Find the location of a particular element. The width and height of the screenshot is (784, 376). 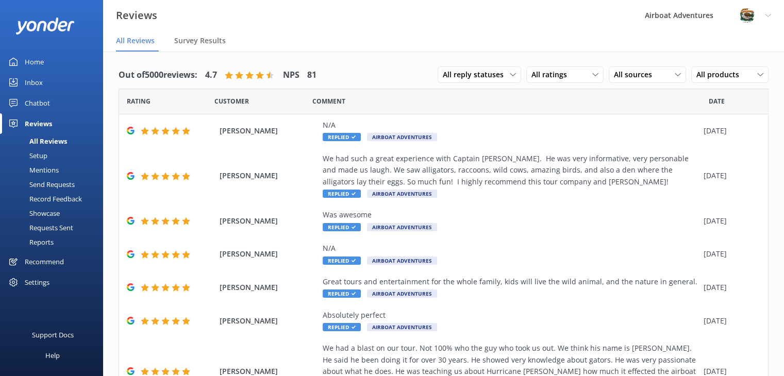

div: Send Requests is located at coordinates (40, 185).